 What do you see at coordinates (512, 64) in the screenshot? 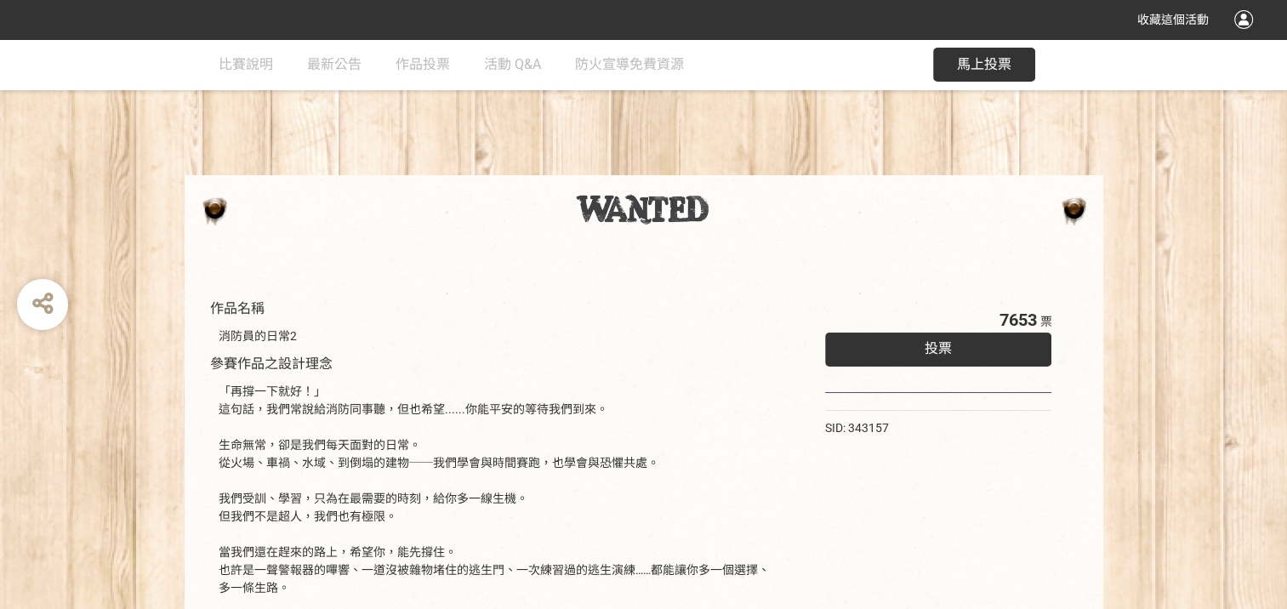
I see `span: 活動 Q&A` at bounding box center [512, 64].